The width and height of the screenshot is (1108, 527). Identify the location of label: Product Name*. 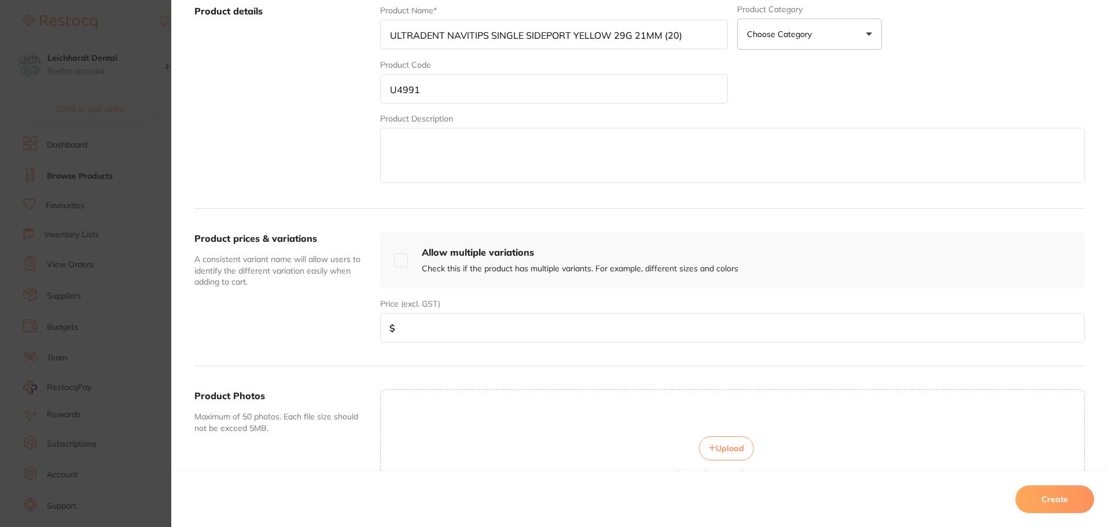
(408, 10).